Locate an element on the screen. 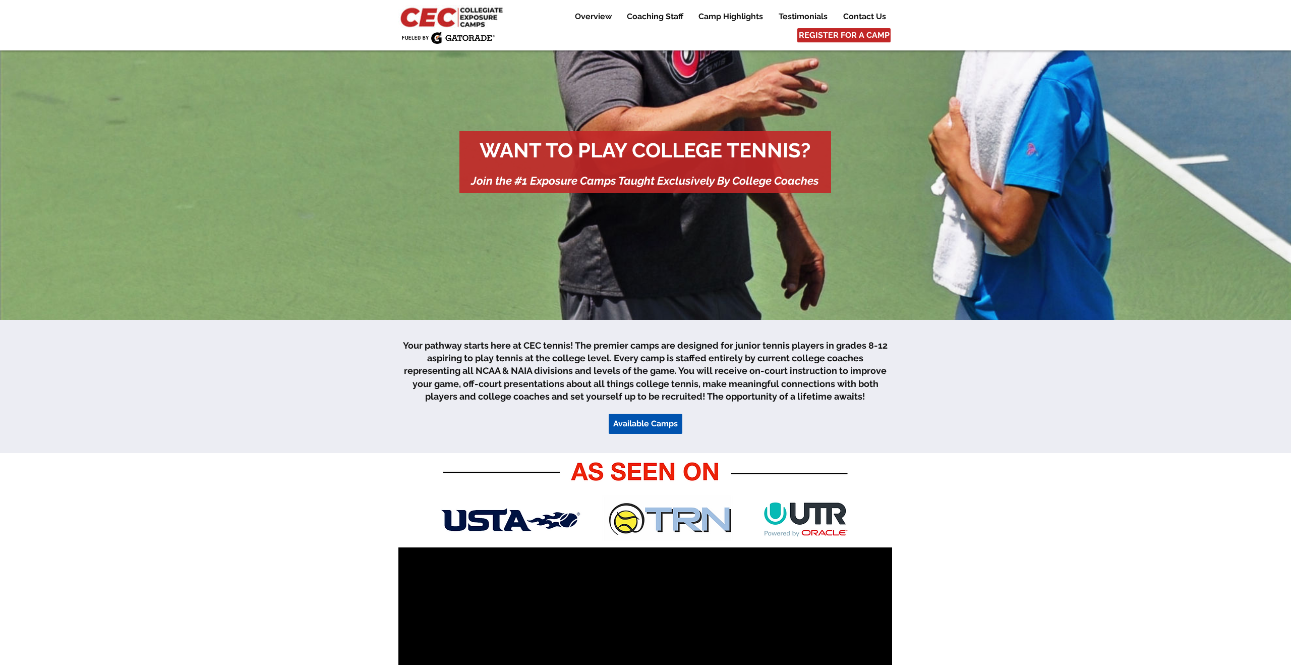  nav: Site is located at coordinates (726, 17).